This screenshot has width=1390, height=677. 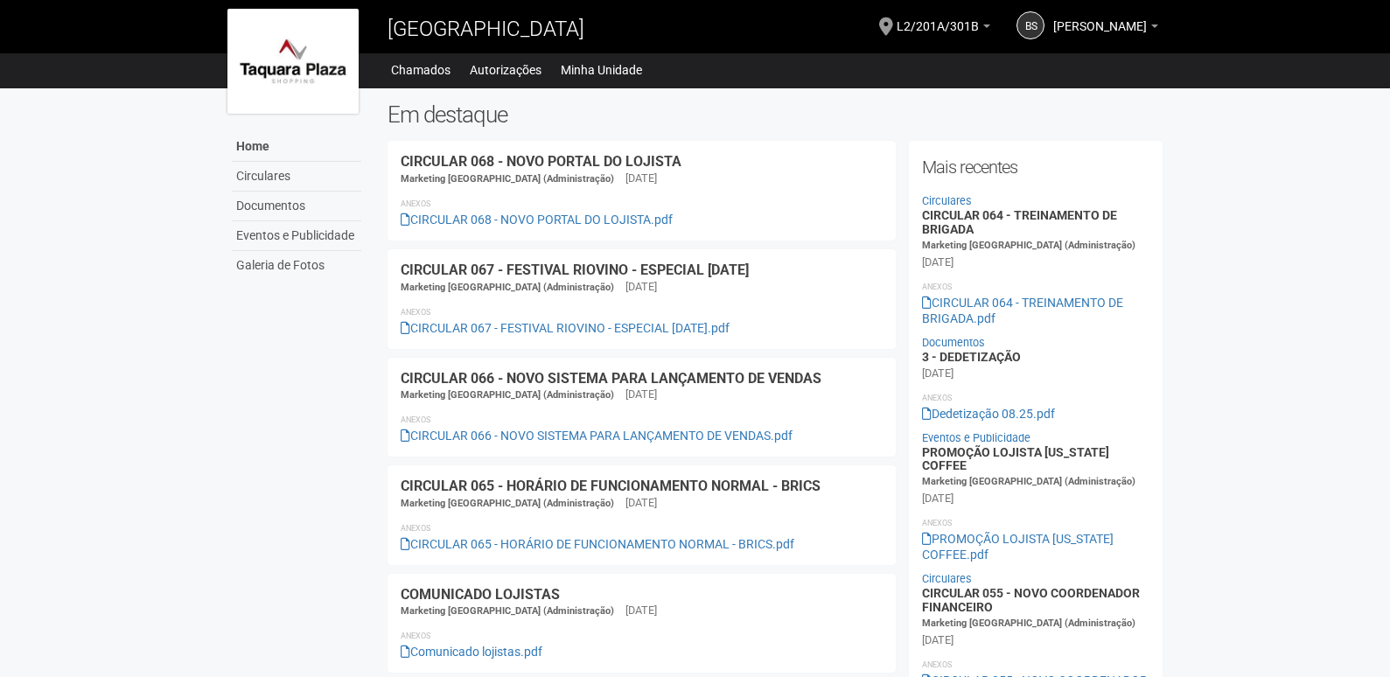 I want to click on a: Autorizações, so click(x=506, y=70).